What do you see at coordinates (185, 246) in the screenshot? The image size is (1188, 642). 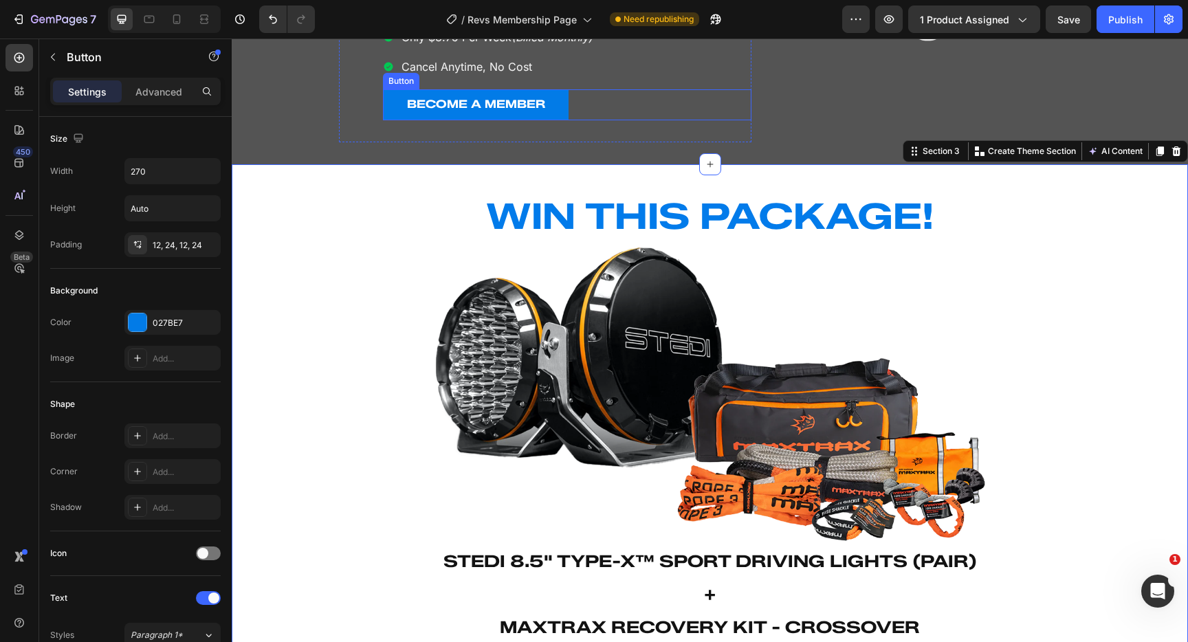 I see `div: 12, 24, 12, 24` at bounding box center [185, 246].